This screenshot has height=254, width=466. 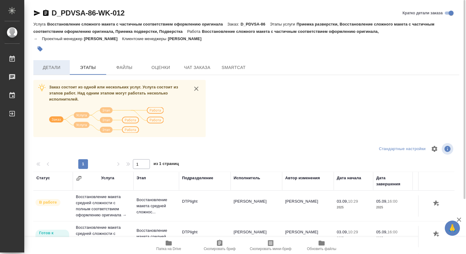 I want to click on p: D_PDVSA-86, so click(x=255, y=24).